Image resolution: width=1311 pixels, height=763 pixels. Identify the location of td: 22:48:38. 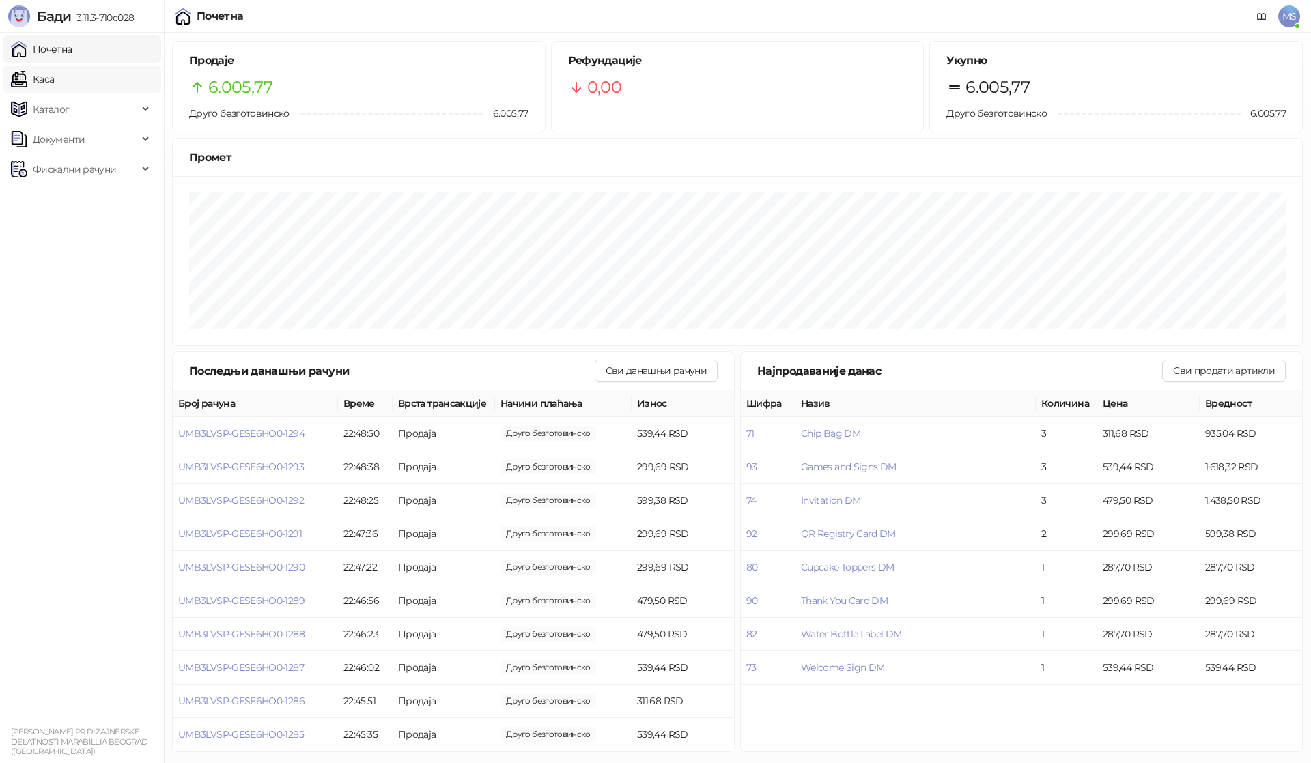
(365, 467).